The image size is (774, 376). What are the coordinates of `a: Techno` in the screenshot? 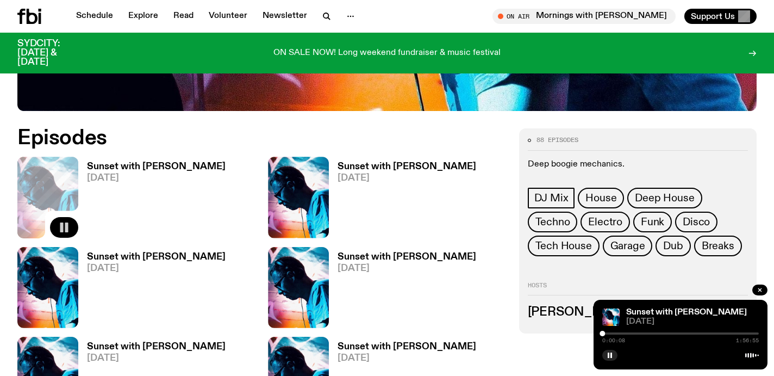 It's located at (553, 222).